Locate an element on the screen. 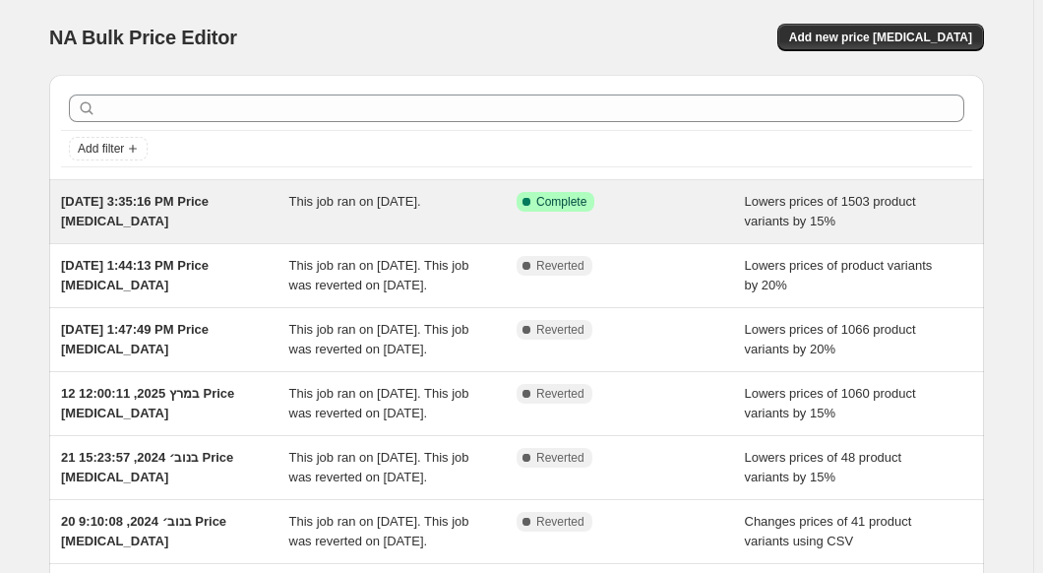 The width and height of the screenshot is (1043, 573). span: Lowers prices of 1060 product variants by 15% is located at coordinates (831, 403).